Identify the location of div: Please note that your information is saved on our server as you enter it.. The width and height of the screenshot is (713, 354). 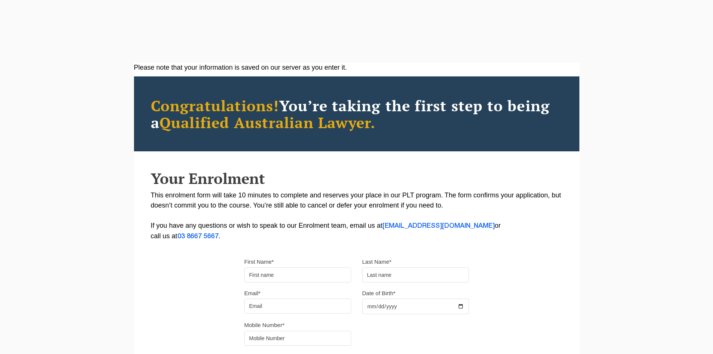
(357, 67).